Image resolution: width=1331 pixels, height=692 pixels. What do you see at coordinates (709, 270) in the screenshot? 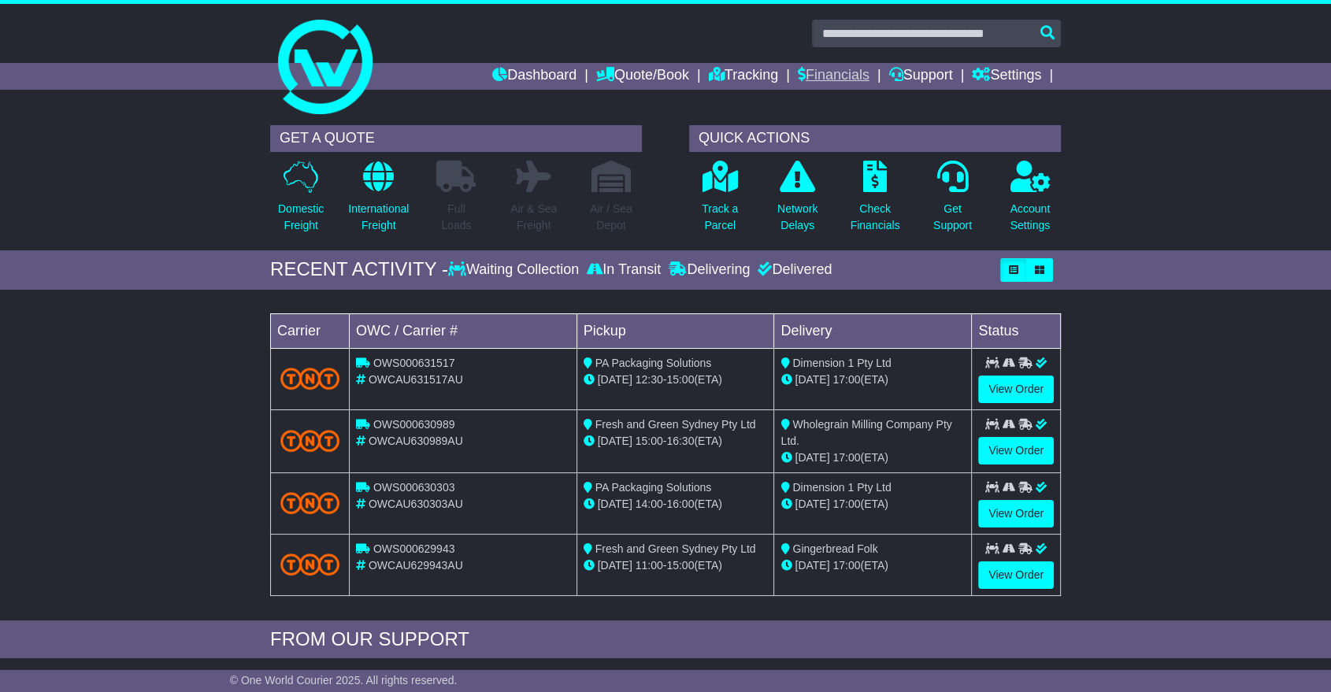
I see `div: Delivering` at bounding box center [709, 270].